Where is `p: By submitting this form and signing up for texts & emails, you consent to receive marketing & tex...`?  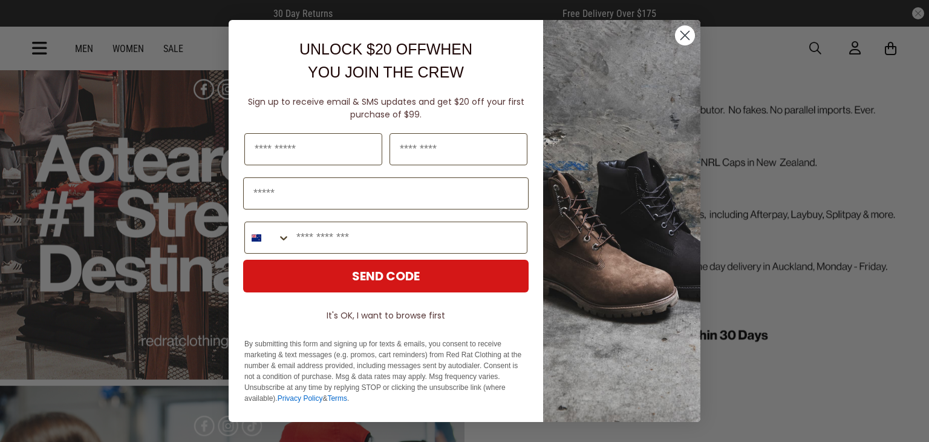 p: By submitting this form and signing up for texts & emails, you consent to receive marketing & tex... is located at coordinates (386, 371).